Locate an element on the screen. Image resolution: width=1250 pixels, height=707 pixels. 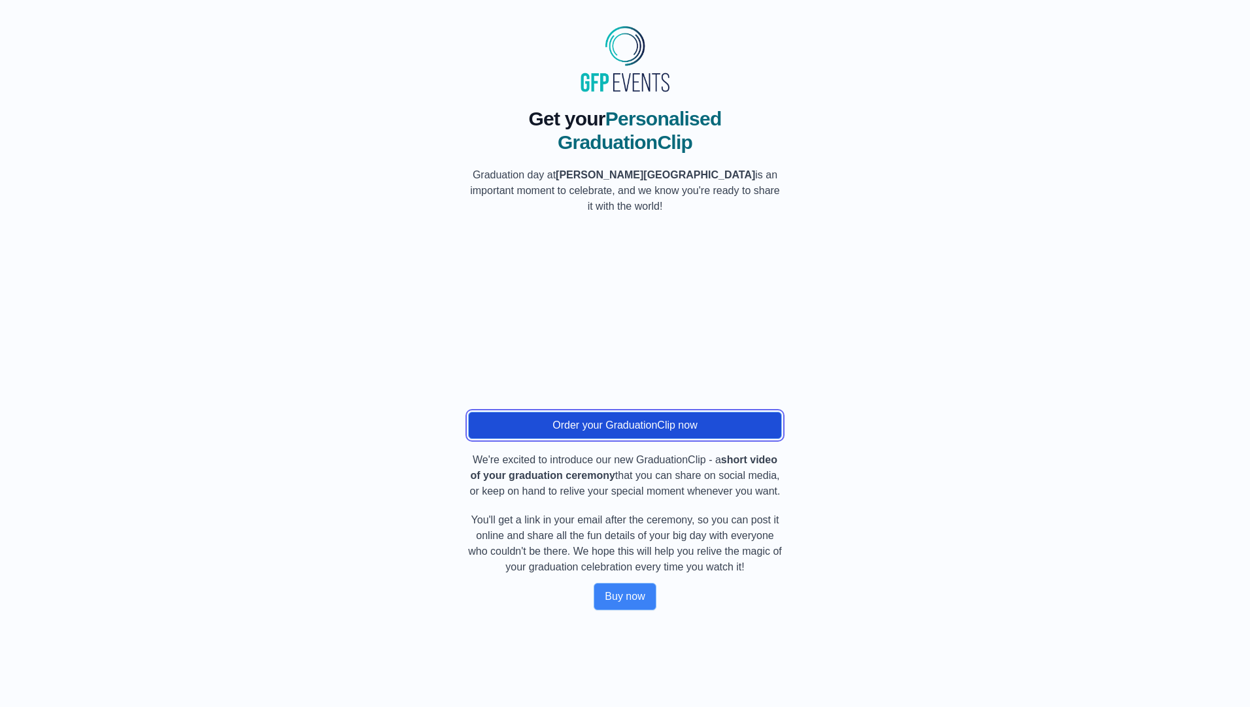
button: Buy now is located at coordinates (624, 597).